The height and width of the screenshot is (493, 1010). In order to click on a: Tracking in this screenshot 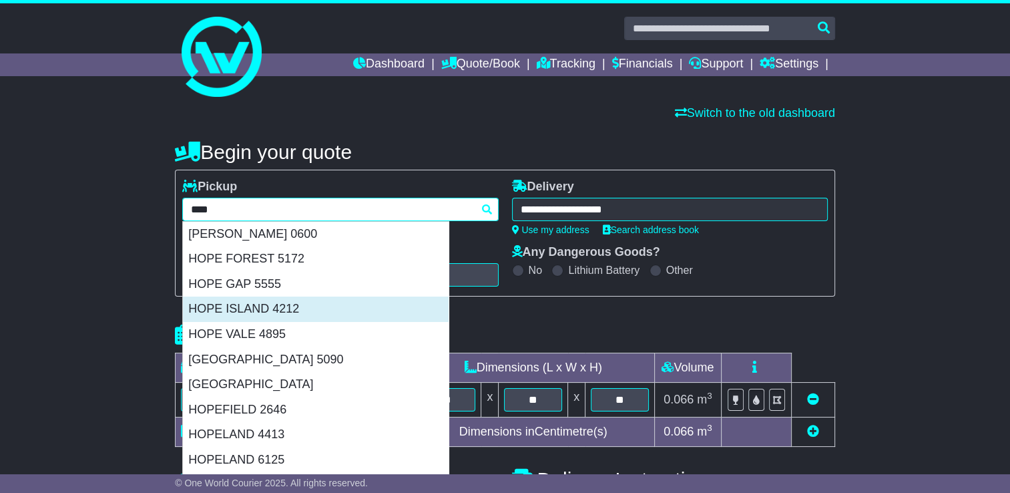, I will do `click(566, 65)`.